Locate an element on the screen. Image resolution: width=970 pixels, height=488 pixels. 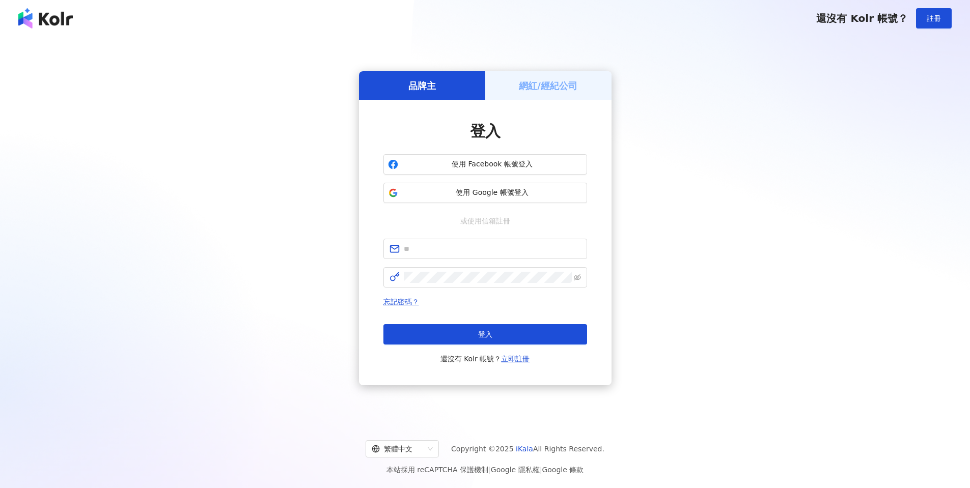
a: Google 隱私權 is located at coordinates (515, 470).